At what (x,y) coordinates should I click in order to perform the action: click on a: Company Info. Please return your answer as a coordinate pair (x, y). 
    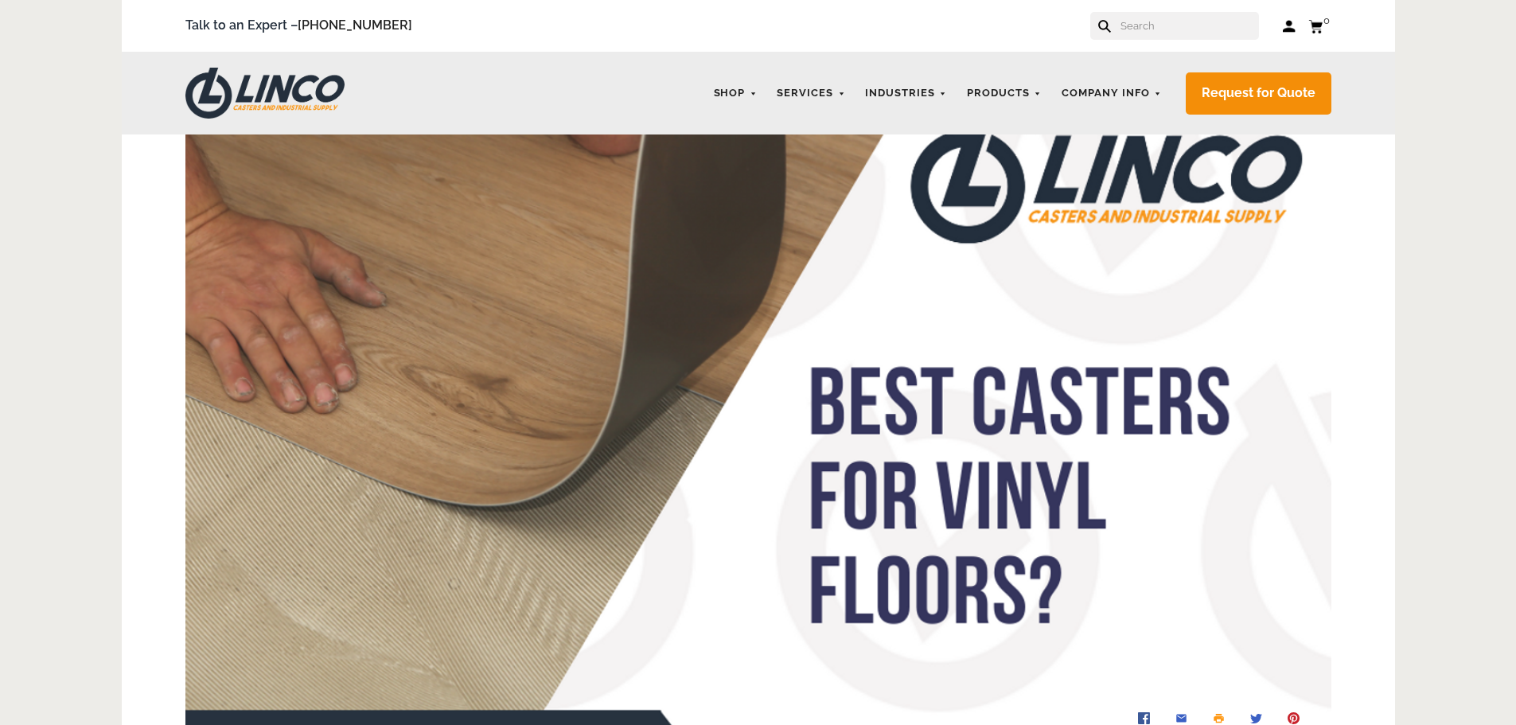
    Looking at the image, I should click on (1112, 93).